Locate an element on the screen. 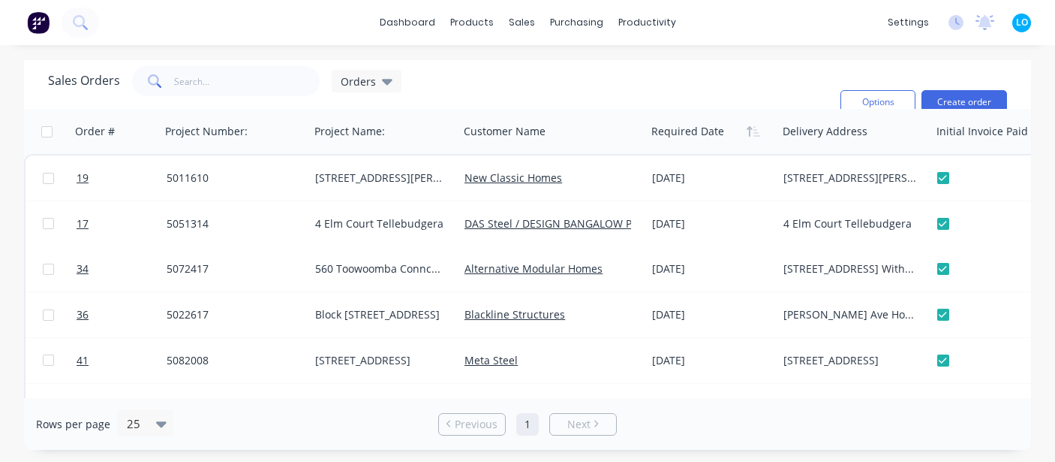  div: Initial Invoice Paid is located at coordinates (983, 131).